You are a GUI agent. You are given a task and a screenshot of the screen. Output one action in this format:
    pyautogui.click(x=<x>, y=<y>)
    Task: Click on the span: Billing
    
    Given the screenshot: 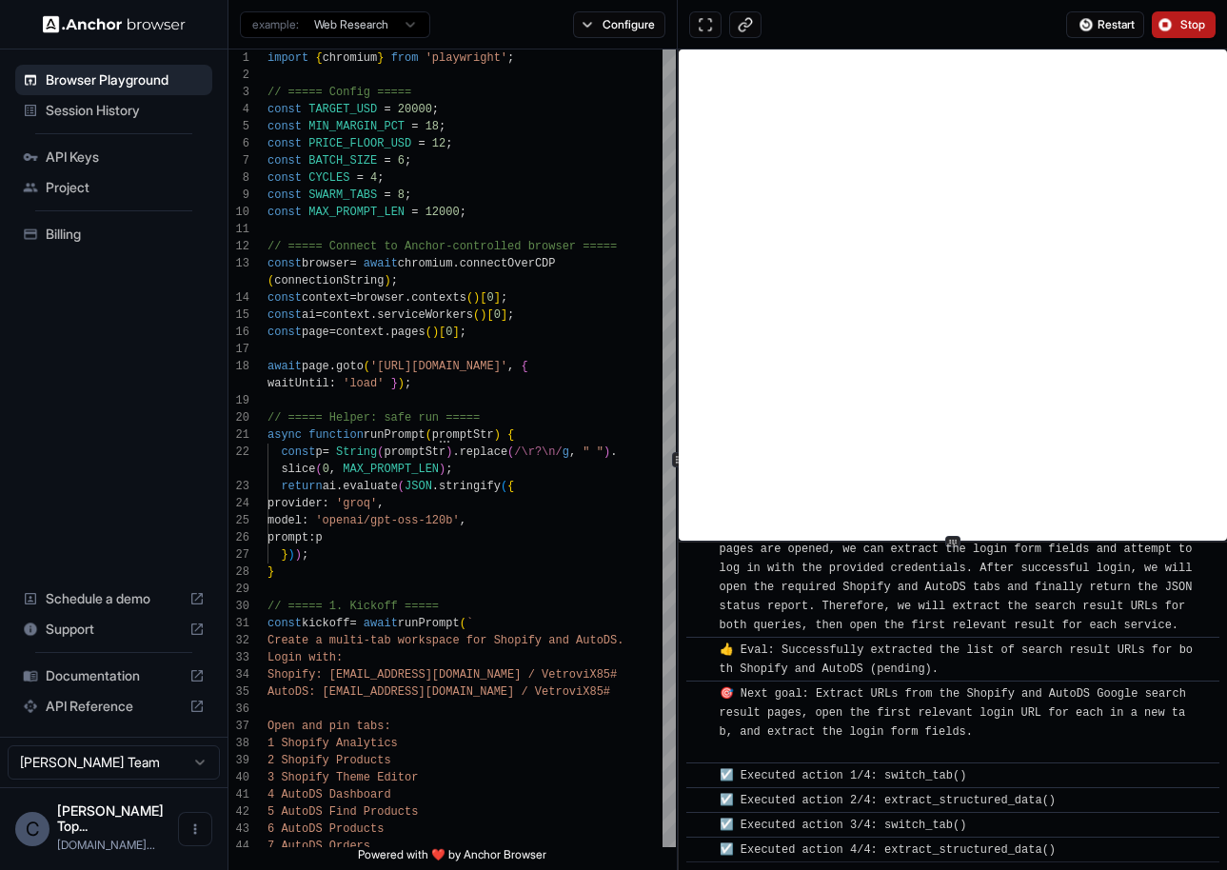 What is the action you would take?
    pyautogui.click(x=125, y=234)
    